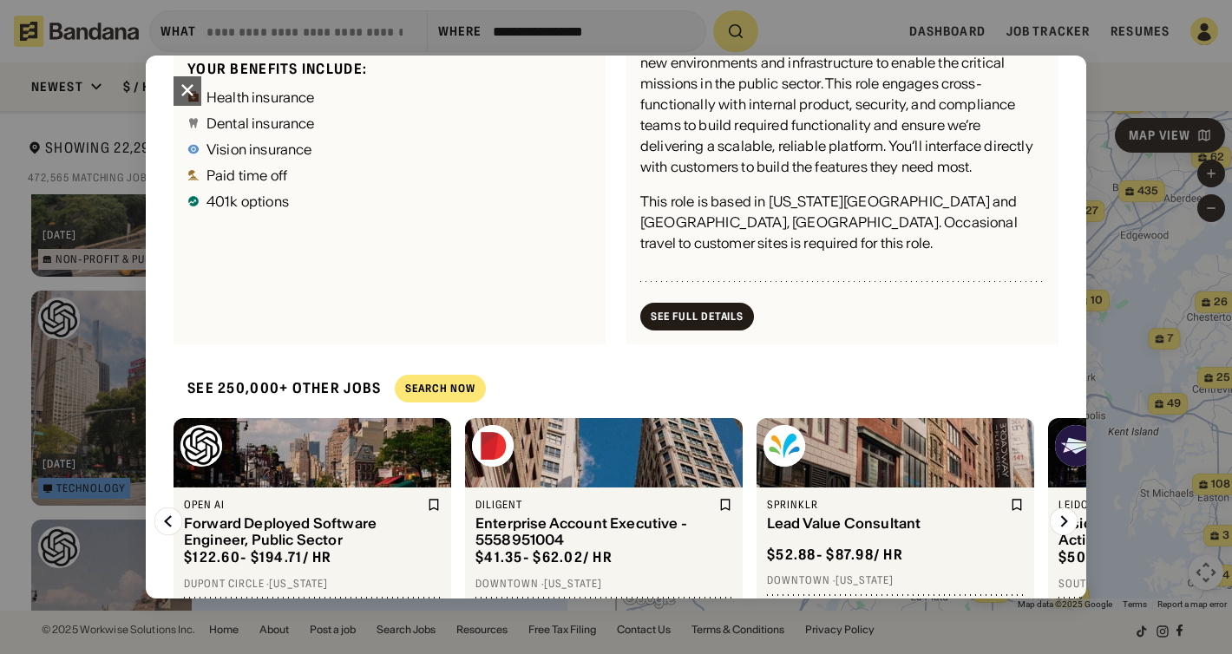  Describe the element at coordinates (784, 446) in the screenshot. I see `img: Sprinklr logo` at that location.